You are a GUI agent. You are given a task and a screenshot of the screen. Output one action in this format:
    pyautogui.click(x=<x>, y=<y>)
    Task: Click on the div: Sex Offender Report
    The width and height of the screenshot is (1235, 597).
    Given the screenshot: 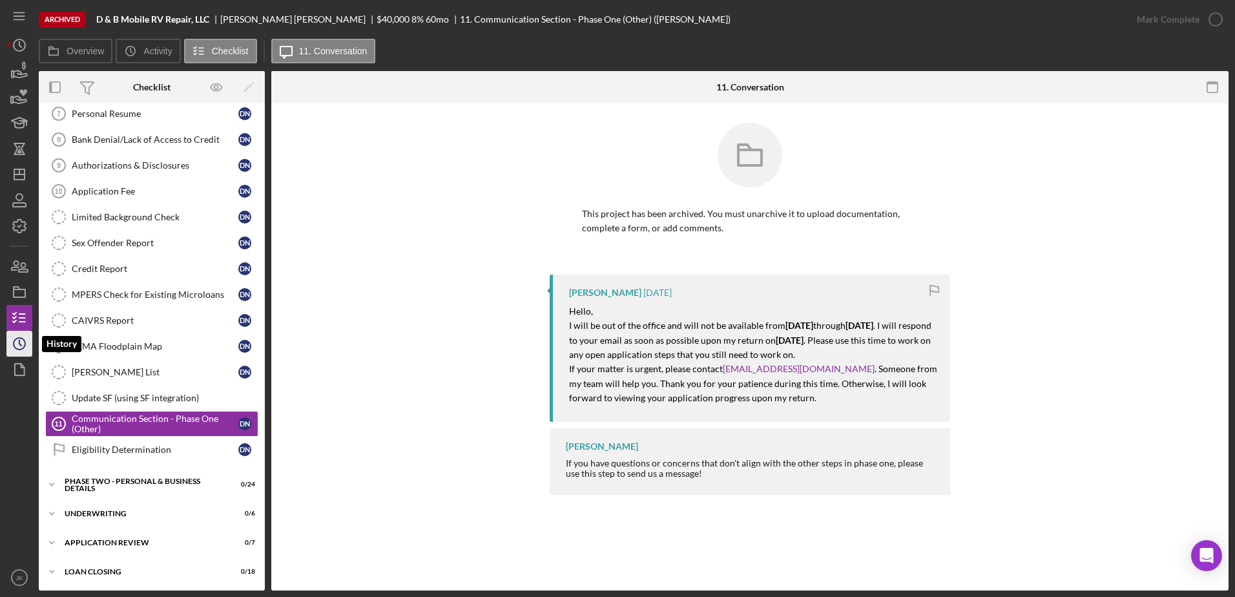 What is the action you would take?
    pyautogui.click(x=155, y=243)
    